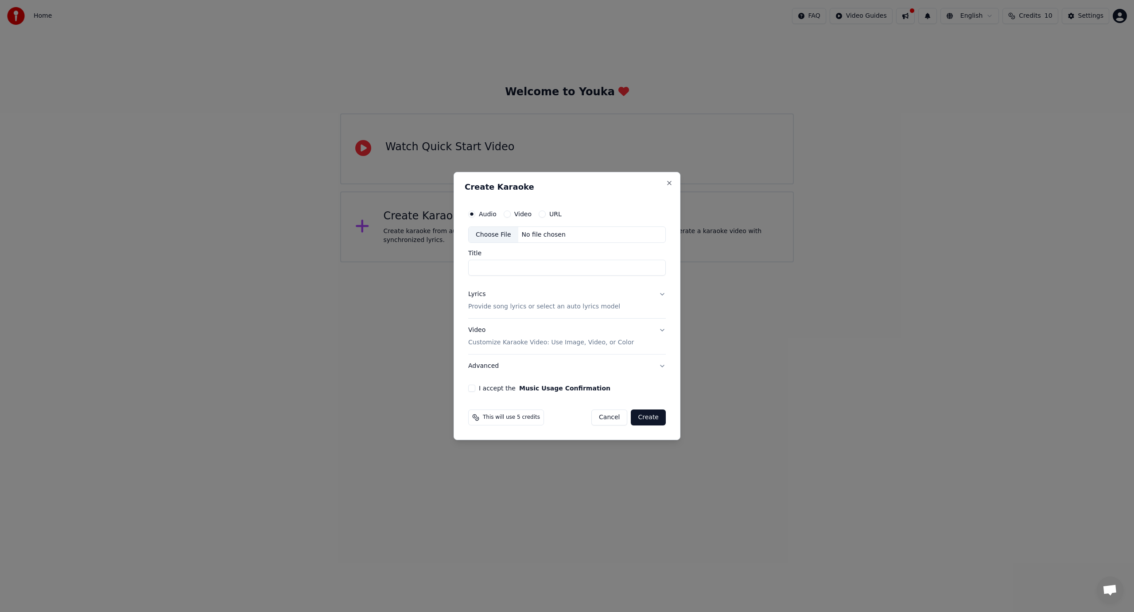 This screenshot has width=1134, height=612. I want to click on button: Create, so click(648, 417).